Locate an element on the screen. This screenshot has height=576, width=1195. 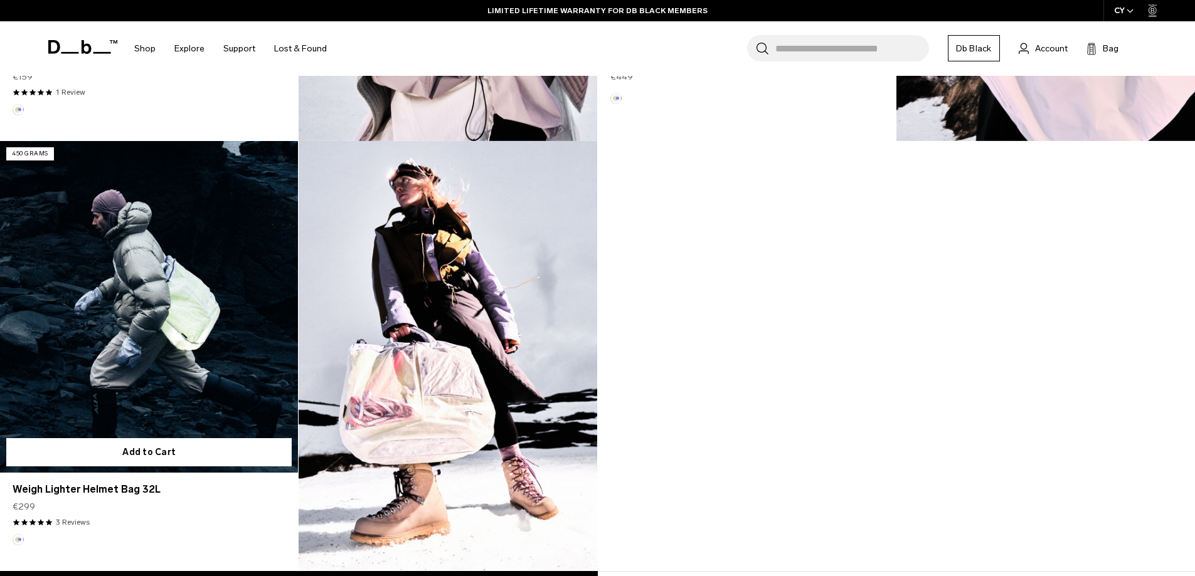
a: Support is located at coordinates (239, 48).